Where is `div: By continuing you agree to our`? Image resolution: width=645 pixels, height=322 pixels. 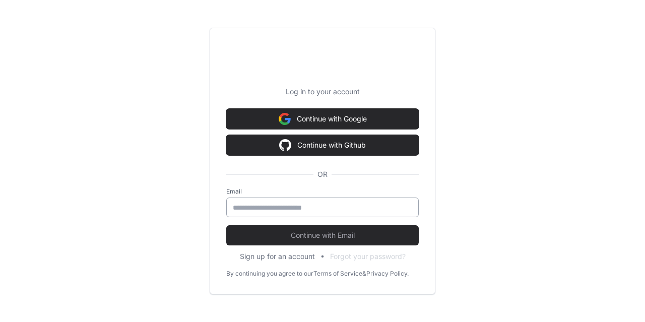
div: By continuing you agree to our is located at coordinates (270, 274).